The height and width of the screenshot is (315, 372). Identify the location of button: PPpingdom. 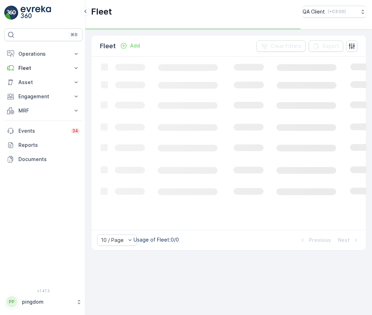
(43, 302).